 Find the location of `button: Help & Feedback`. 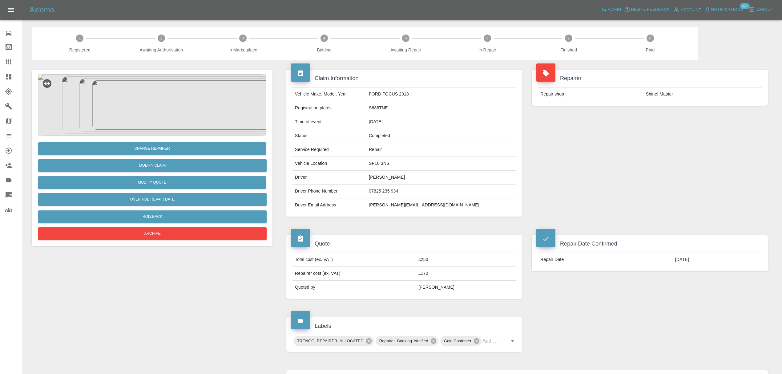

button: Help & Feedback is located at coordinates (646, 10).